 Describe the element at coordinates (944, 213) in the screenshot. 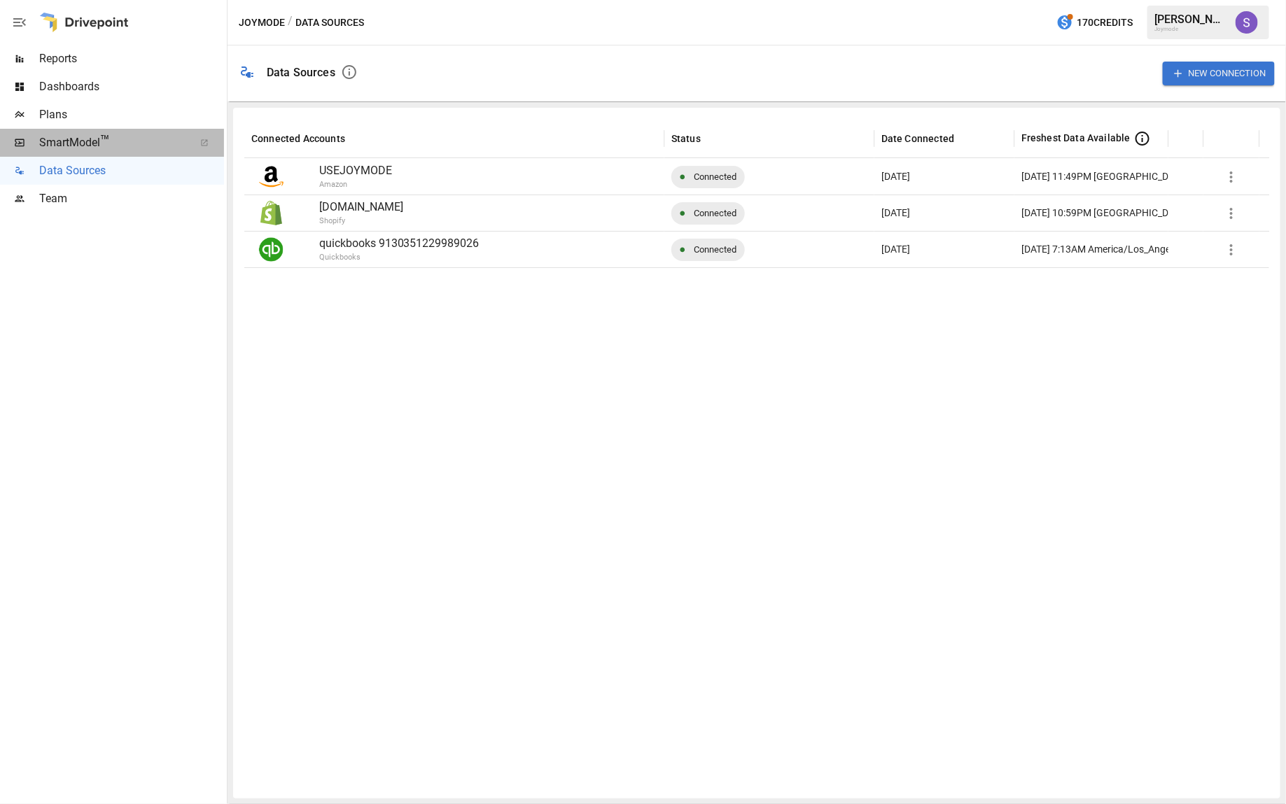

I see `div: Jul 29 2024` at that location.